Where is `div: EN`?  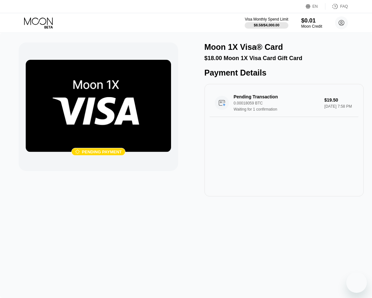
div: EN is located at coordinates (315, 6).